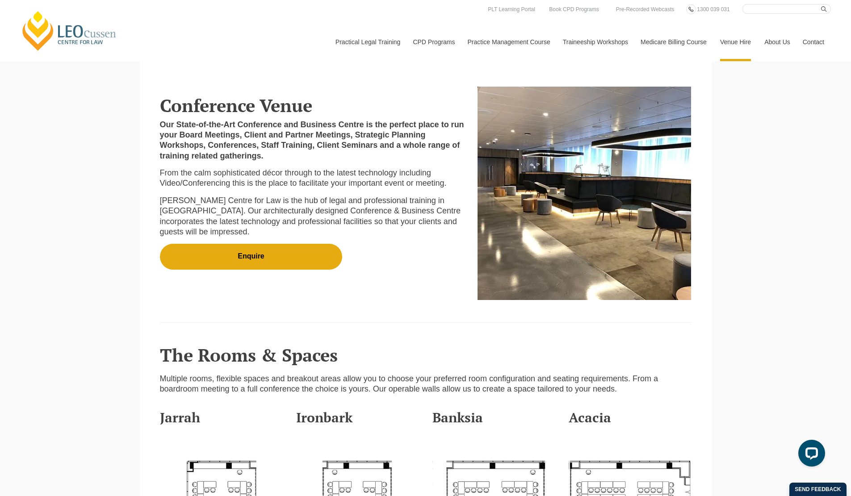  What do you see at coordinates (312, 105) in the screenshot?
I see `h2: Conference Venue` at bounding box center [312, 105].